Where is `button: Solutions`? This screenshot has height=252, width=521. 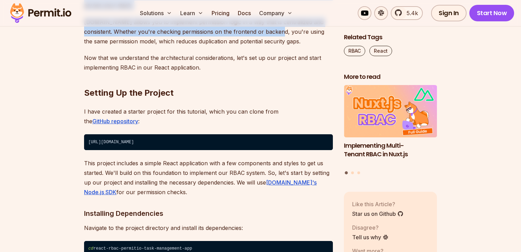 button: Solutions is located at coordinates (156, 13).